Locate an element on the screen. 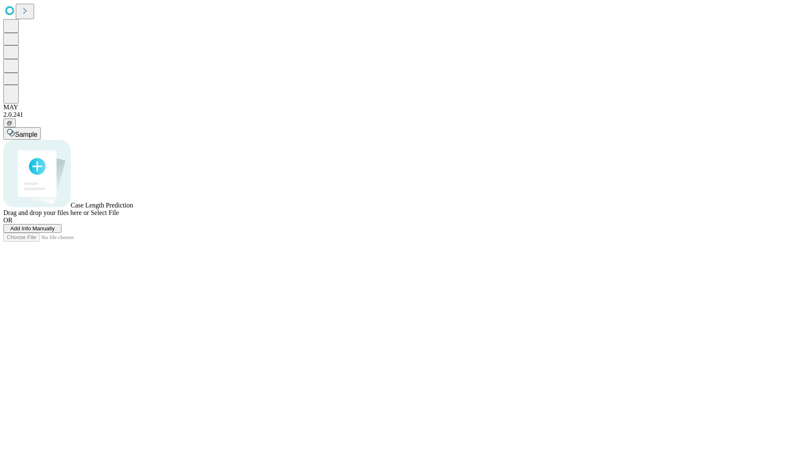 The width and height of the screenshot is (798, 449). button: Add Info Manually is located at coordinates (32, 228).